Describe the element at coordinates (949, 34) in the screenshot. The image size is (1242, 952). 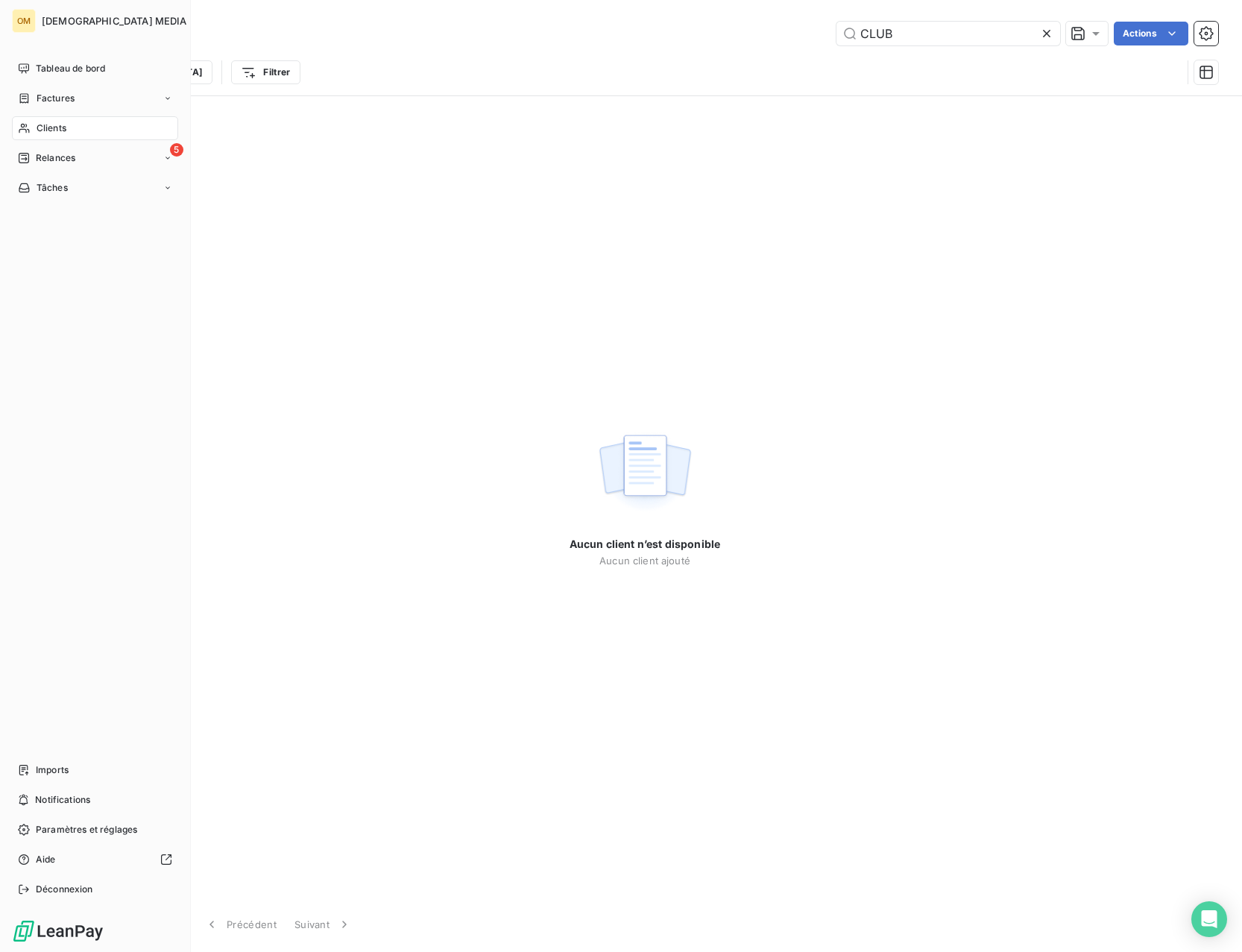
I see `input: Rechercher` at that location.